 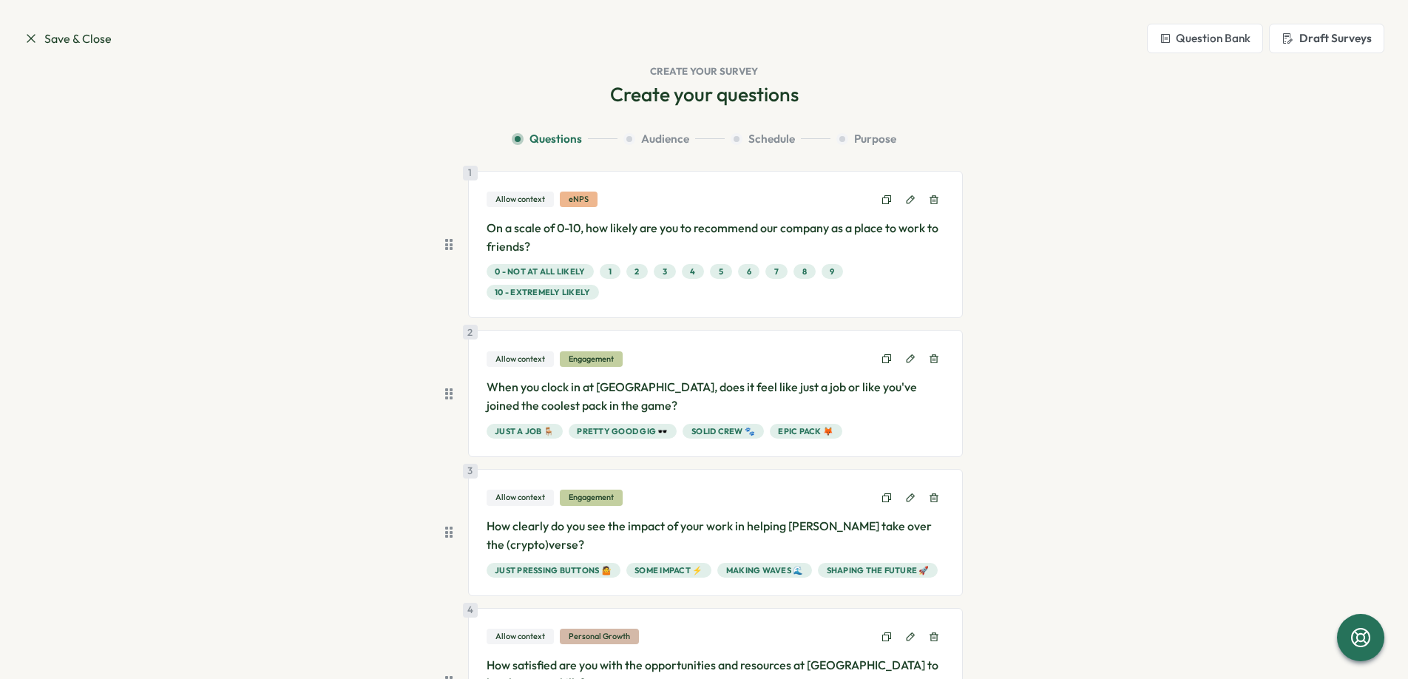 What do you see at coordinates (674, 139) in the screenshot?
I see `button: Audience` at bounding box center [674, 139].